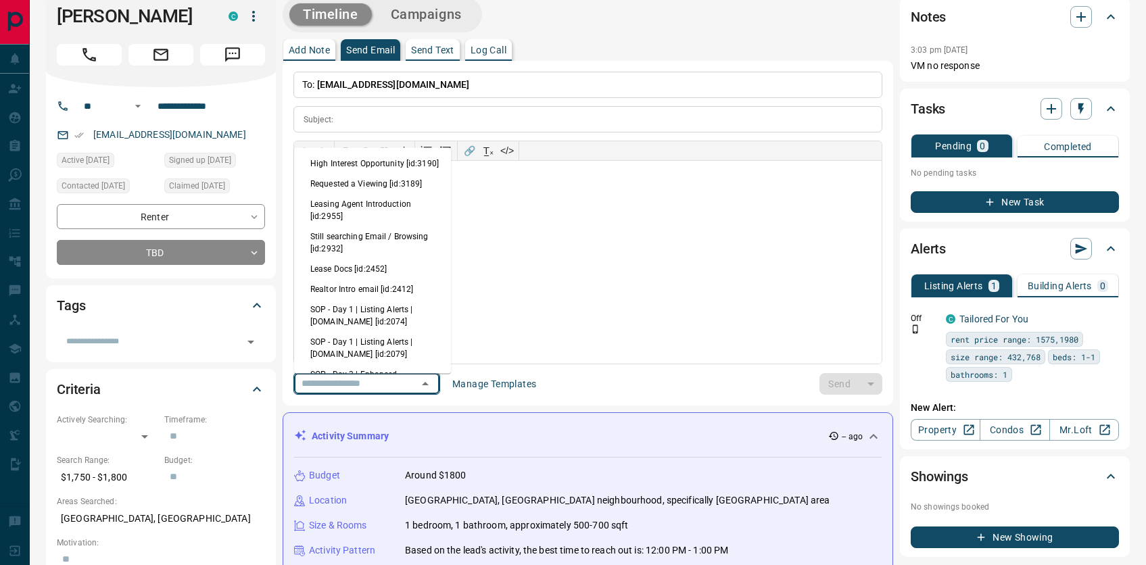 Image resolution: width=1146 pixels, height=565 pixels. What do you see at coordinates (309, 50) in the screenshot?
I see `p: Add Note` at bounding box center [309, 50].